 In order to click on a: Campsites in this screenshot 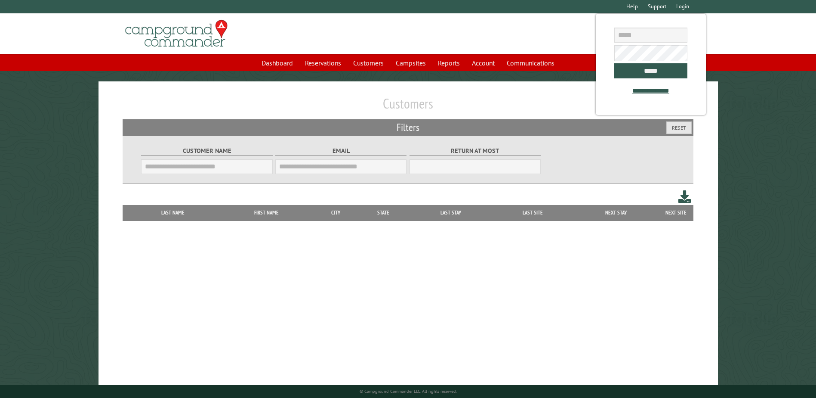, I will do `click(411, 63)`.